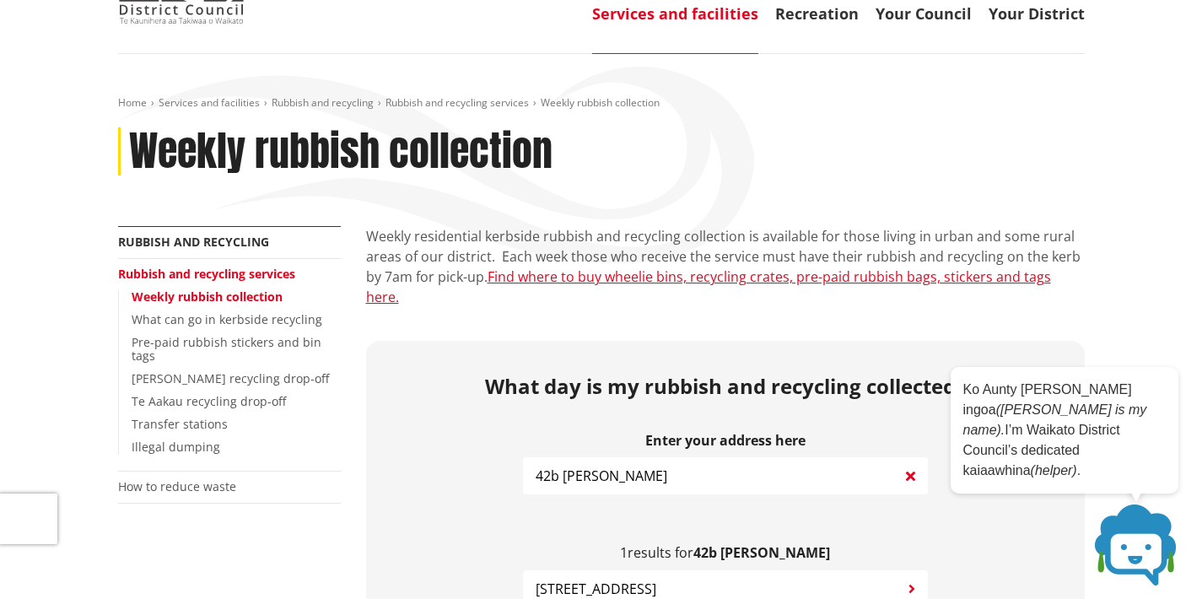 This screenshot has width=1202, height=599. What do you see at coordinates (226, 349) in the screenshot?
I see `a: Pre-paid rubbish stickers and bin tags` at bounding box center [226, 349].